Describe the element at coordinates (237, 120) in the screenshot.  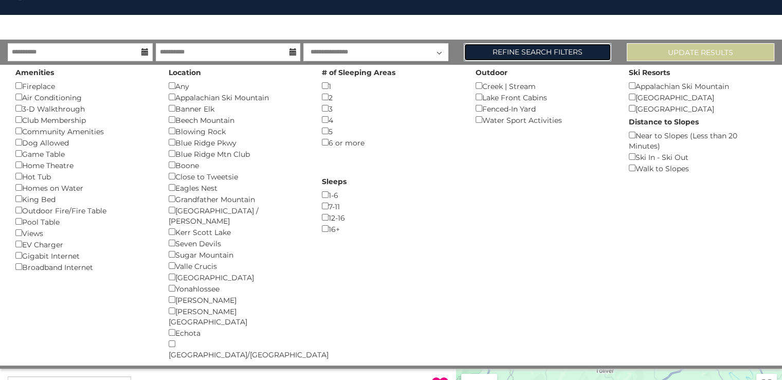
I see `div: Beech Mountain` at that location.